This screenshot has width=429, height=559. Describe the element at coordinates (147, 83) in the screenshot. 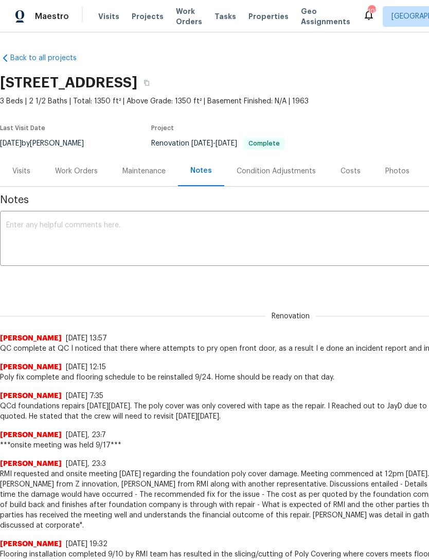

I see `button: Copy Address` at that location.